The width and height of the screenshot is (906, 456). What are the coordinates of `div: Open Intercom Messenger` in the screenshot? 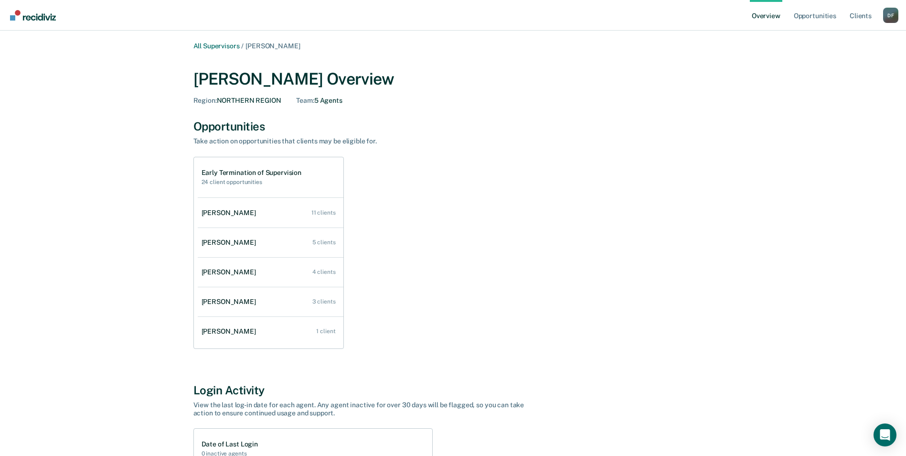 It's located at (885, 435).